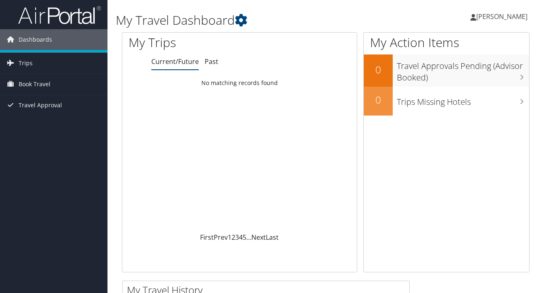 The width and height of the screenshot is (544, 293). I want to click on img: airportal-logo.png, so click(60, 15).